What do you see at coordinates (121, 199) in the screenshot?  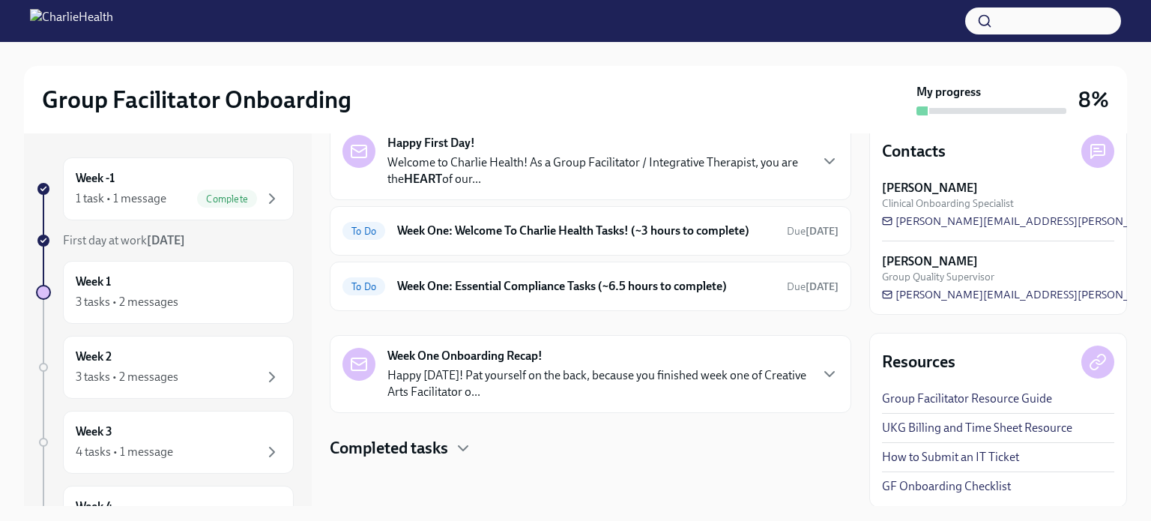 I see `div: 1 task • 1 message` at bounding box center [121, 199].